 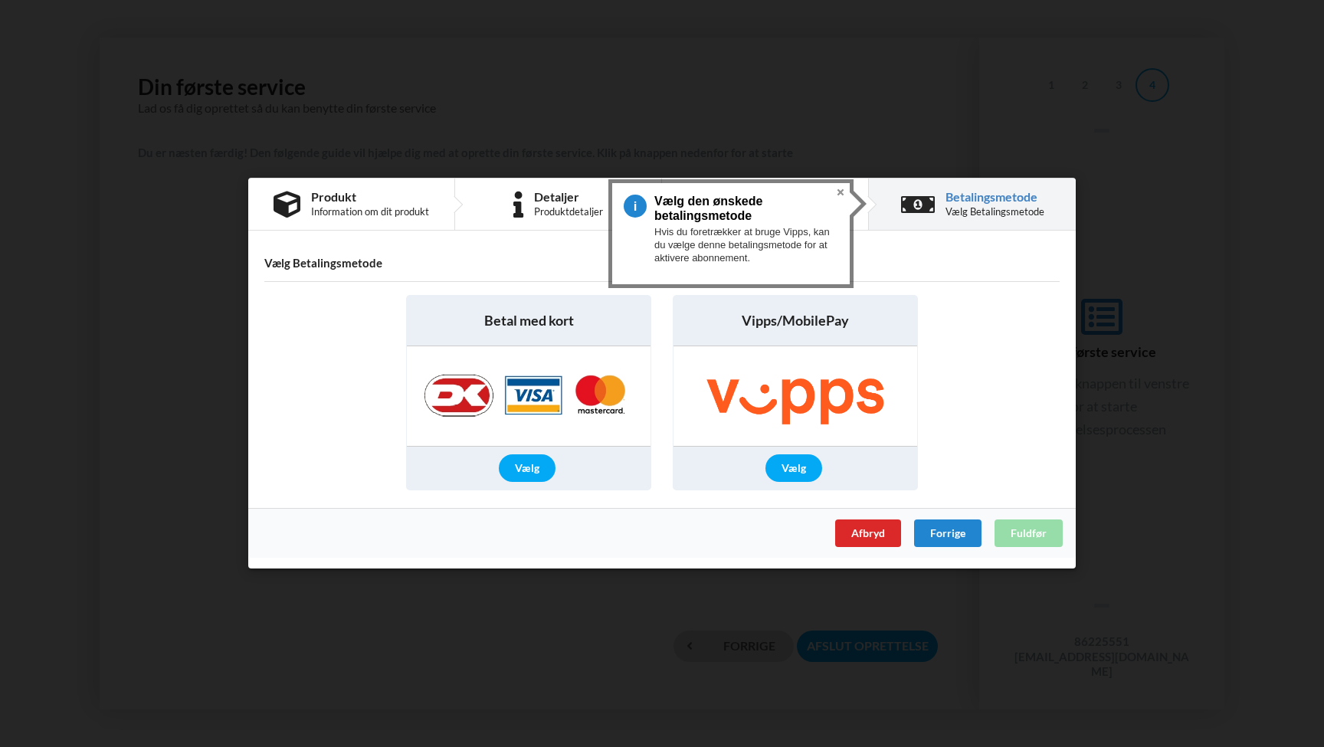 What do you see at coordinates (529, 397) in the screenshot?
I see `img: Nets` at bounding box center [529, 397].